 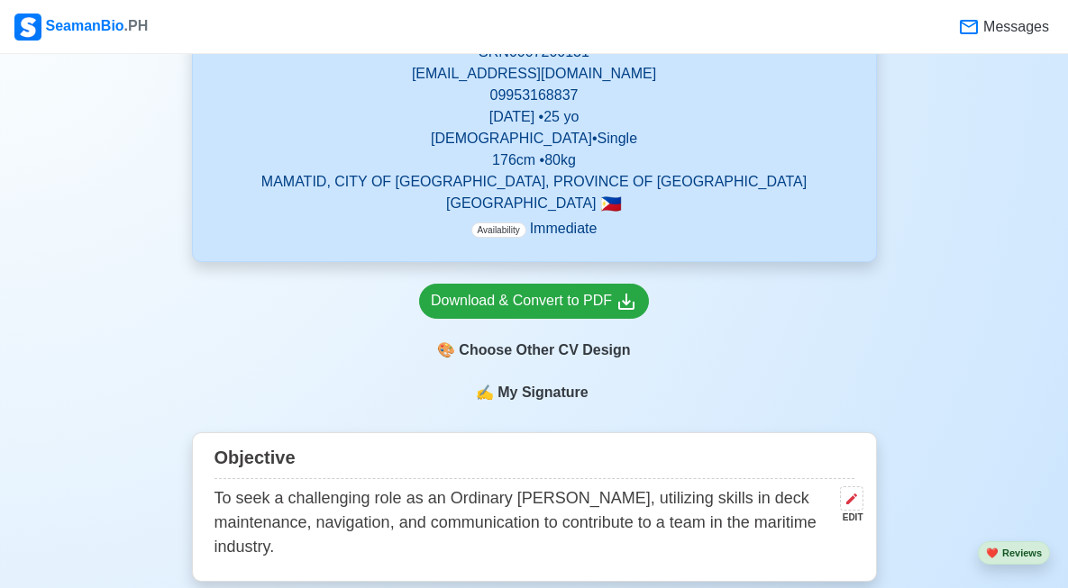 What do you see at coordinates (534, 160) in the screenshot?
I see `p: 176 cm • 80 kg` at bounding box center [534, 160].